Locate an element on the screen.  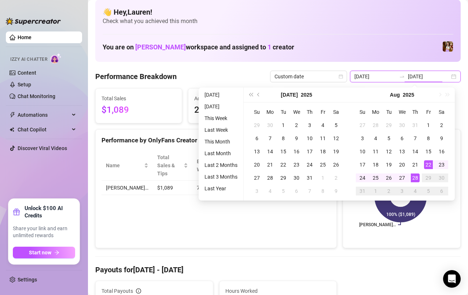
div: Est. Hours Worked is located at coordinates (210, 166).